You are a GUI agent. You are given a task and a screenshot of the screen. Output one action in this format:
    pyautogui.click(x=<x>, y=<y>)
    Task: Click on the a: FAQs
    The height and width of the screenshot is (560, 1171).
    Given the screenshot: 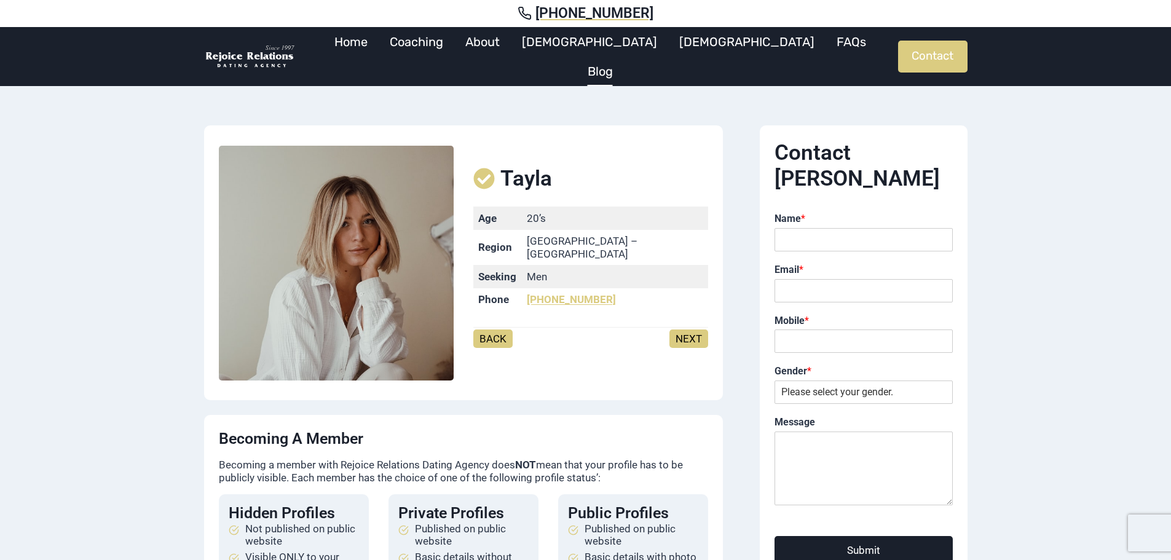 What is the action you would take?
    pyautogui.click(x=851, y=42)
    